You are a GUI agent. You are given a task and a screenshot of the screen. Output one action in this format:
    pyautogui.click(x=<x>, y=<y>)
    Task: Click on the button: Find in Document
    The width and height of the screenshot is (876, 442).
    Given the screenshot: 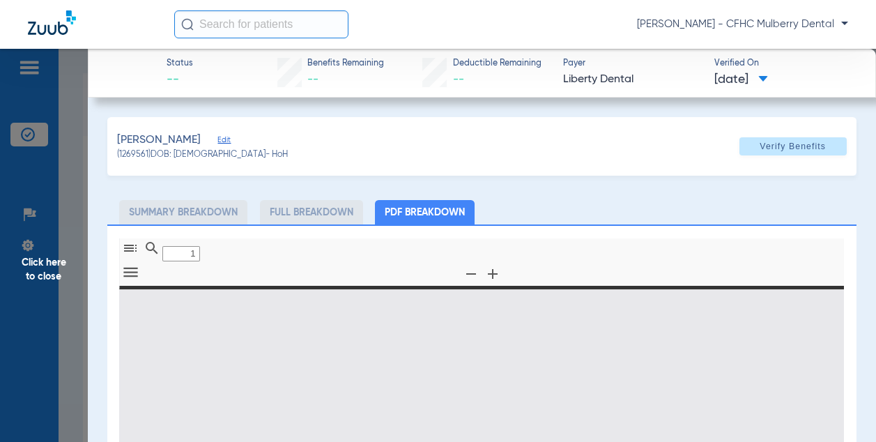 What is the action you would take?
    pyautogui.click(x=152, y=248)
    